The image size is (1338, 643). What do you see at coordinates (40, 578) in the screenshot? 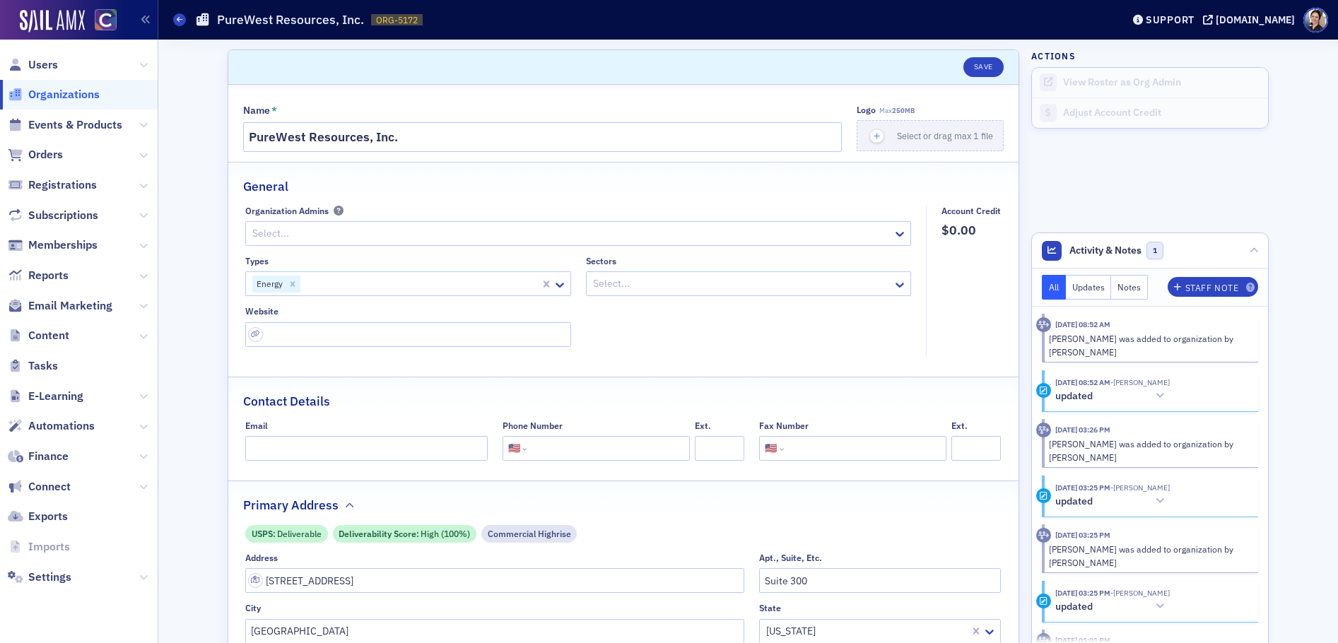
I see `a: Settings` at bounding box center [40, 578].